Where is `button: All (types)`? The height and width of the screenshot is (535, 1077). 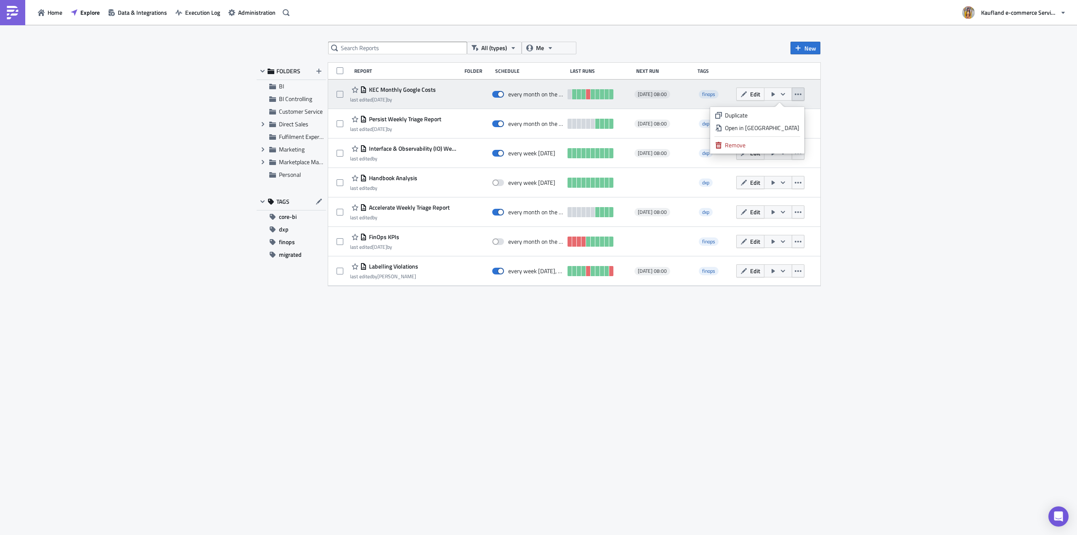
button: All (types) is located at coordinates (494, 48).